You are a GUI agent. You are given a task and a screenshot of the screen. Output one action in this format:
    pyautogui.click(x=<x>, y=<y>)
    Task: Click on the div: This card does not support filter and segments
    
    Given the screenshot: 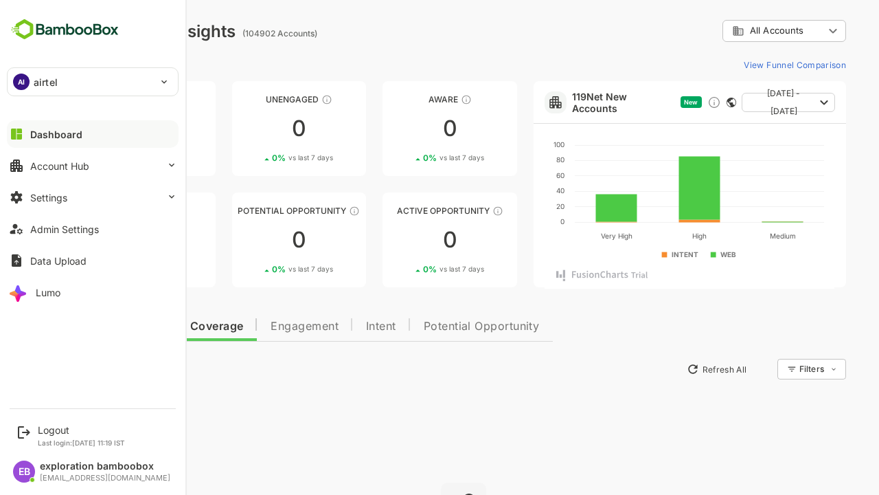 What is the action you would take?
    pyautogui.click(x=683, y=102)
    